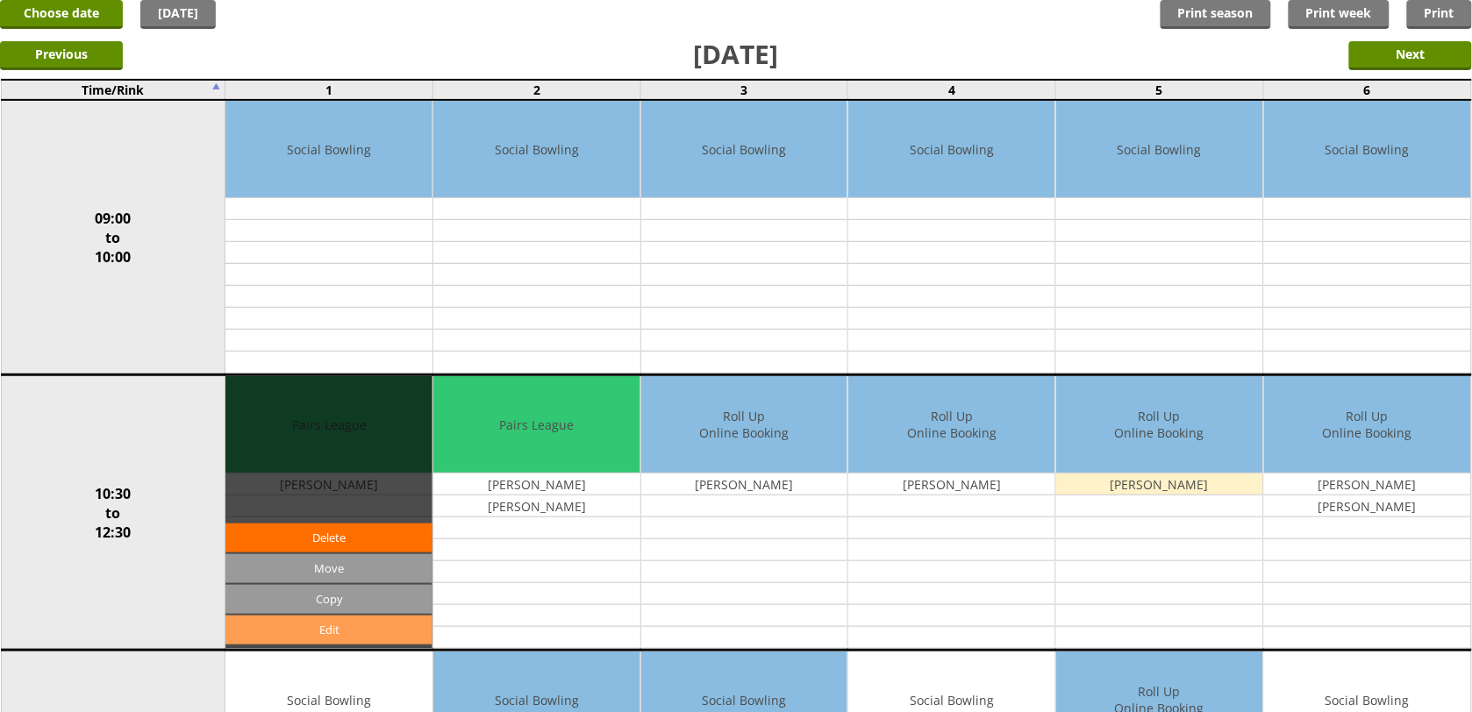  I want to click on a: Delete, so click(329, 538).